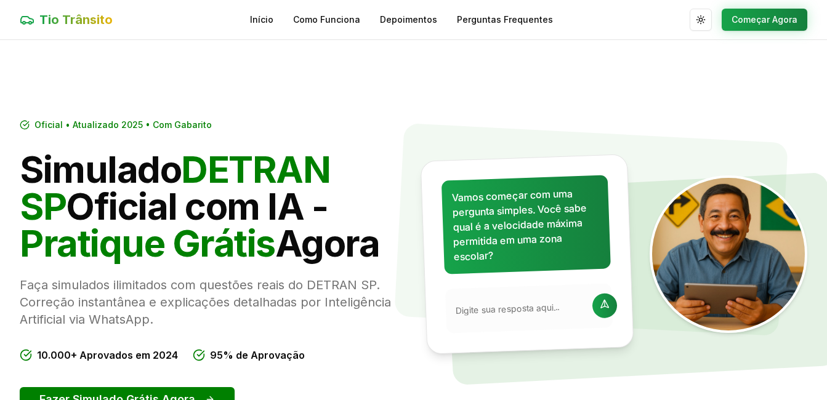 The height and width of the screenshot is (400, 827). What do you see at coordinates (147, 243) in the screenshot?
I see `span: Pratique Grátis` at bounding box center [147, 243].